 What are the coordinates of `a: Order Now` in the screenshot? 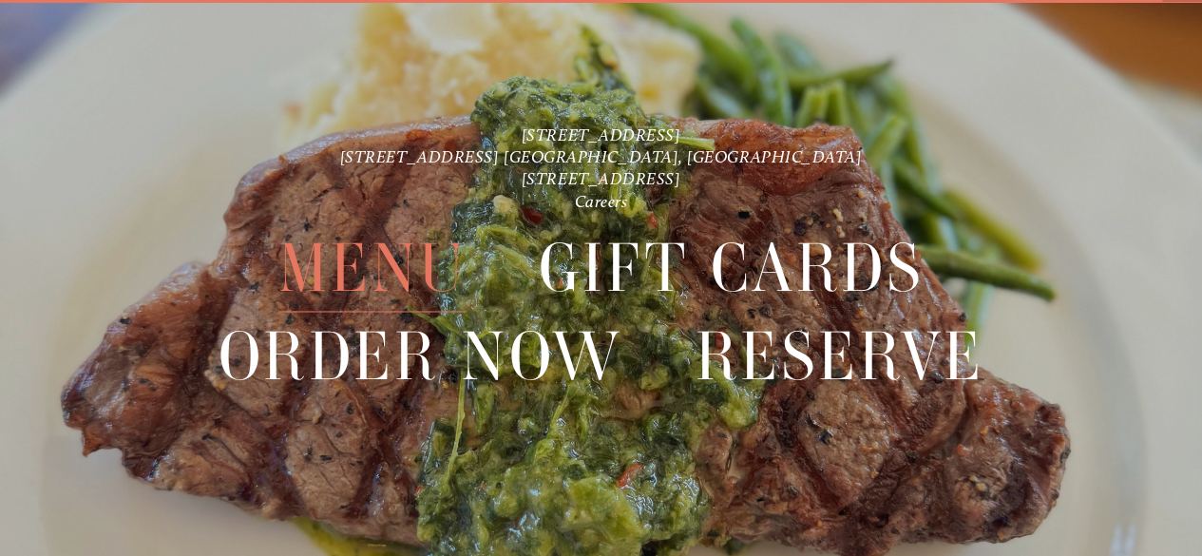 It's located at (421, 355).